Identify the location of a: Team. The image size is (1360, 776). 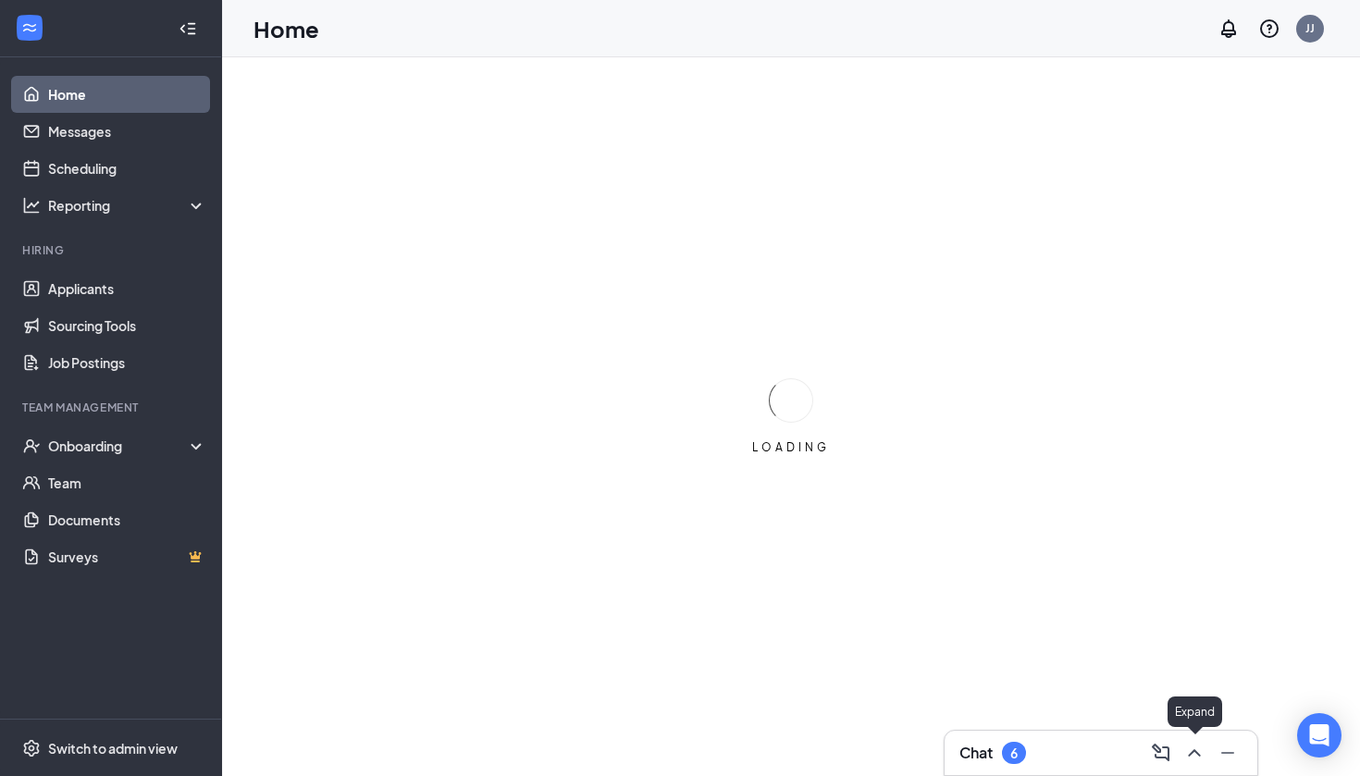
(127, 483).